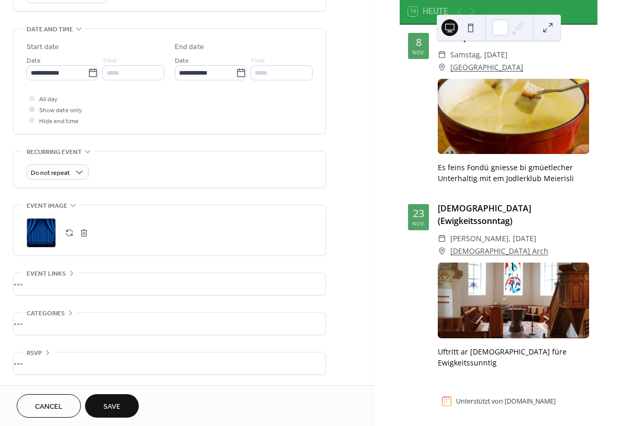 This screenshot has width=623, height=426. I want to click on span: Categories, so click(45, 313).